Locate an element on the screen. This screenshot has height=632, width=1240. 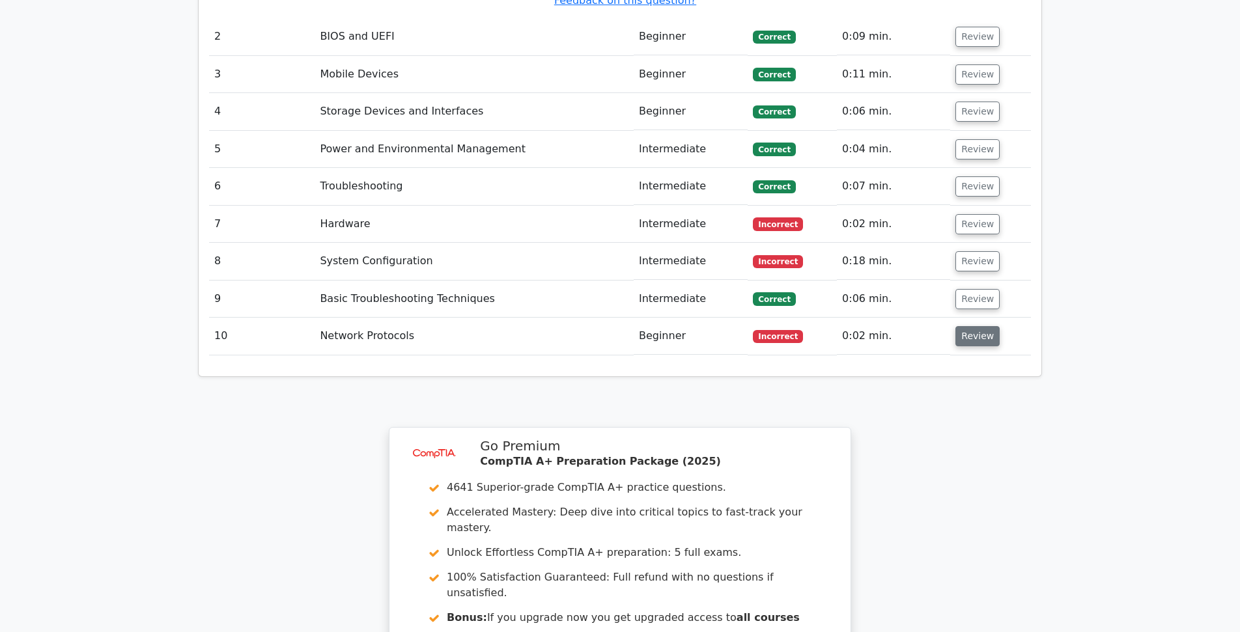
td: 0:09 min. is located at coordinates (893, 36).